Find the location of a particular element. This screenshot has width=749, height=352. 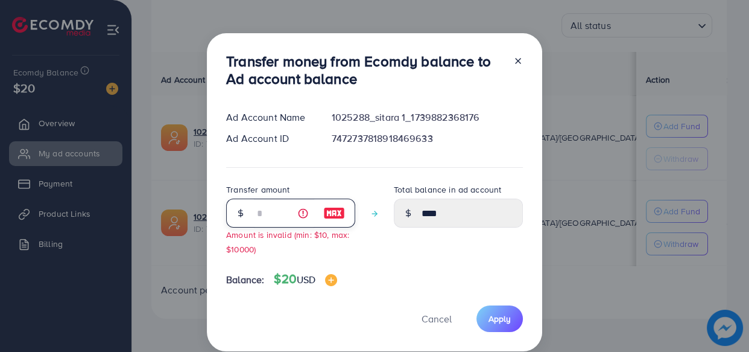

div: Ad Account ID is located at coordinates (269, 138).